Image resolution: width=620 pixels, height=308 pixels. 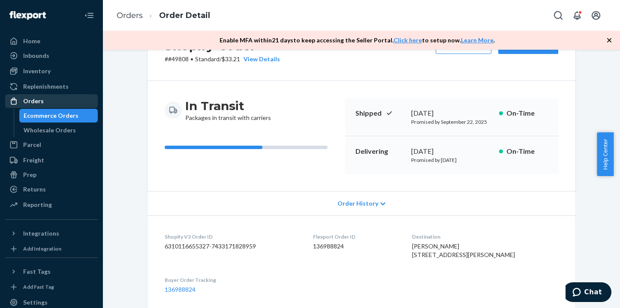 What do you see at coordinates (260, 59) in the screenshot?
I see `button: View Details` at bounding box center [260, 59].